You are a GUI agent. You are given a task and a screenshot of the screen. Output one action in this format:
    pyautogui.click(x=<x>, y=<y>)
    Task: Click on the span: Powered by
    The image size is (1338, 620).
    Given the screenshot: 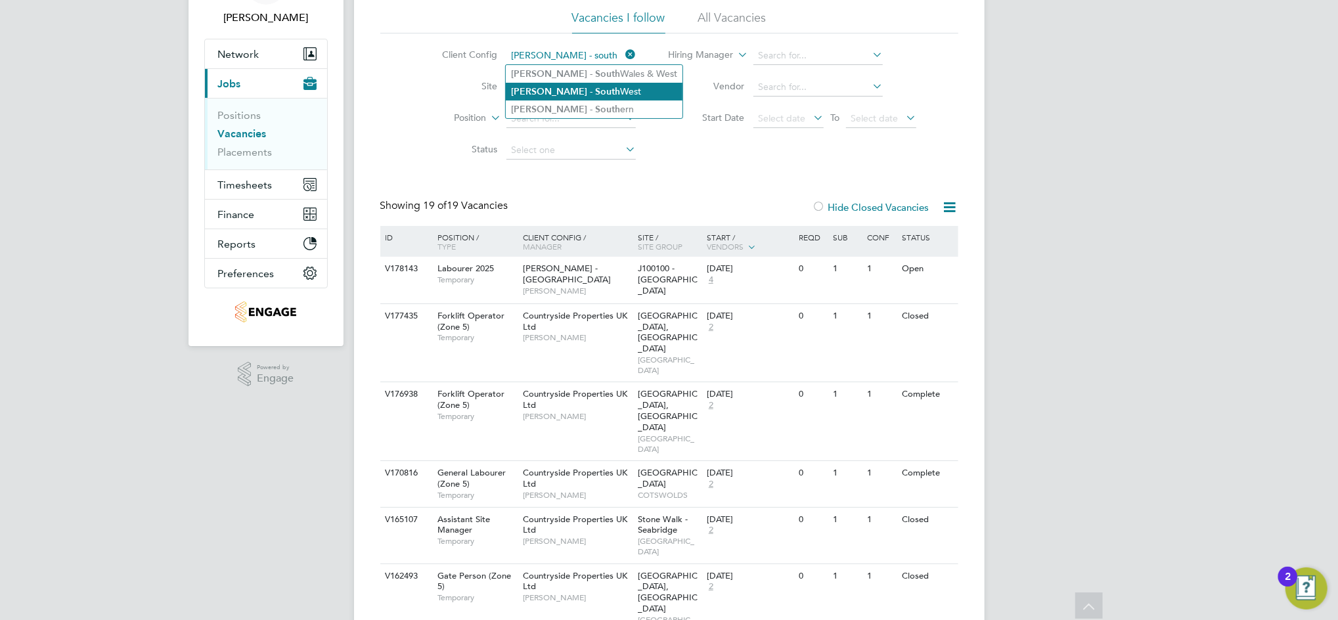 What is the action you would take?
    pyautogui.click(x=275, y=367)
    